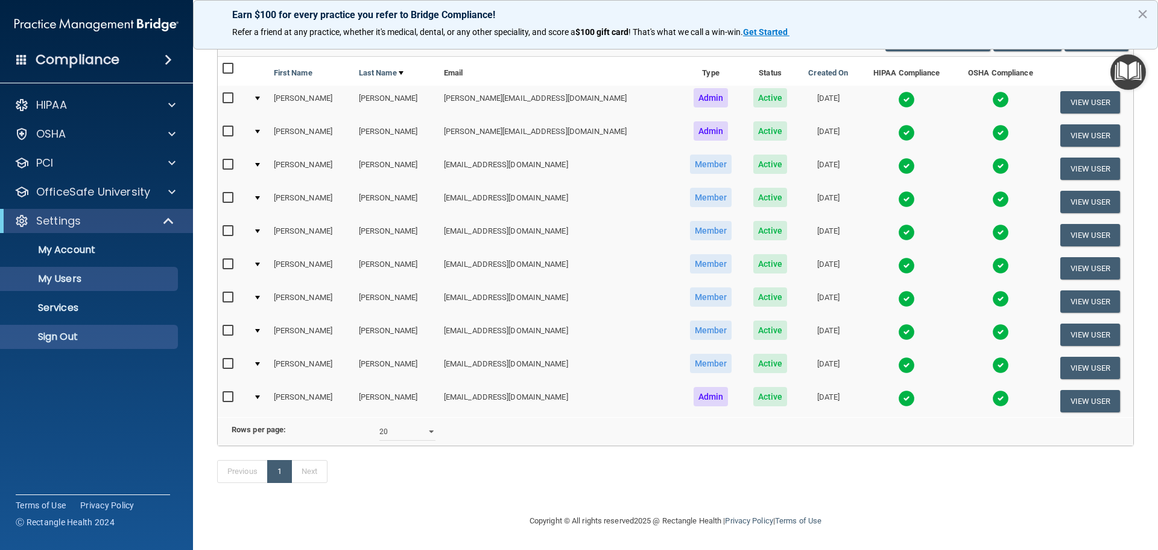 The image size is (1158, 550). What do you see at coordinates (51, 105) in the screenshot?
I see `p: HIPAA` at bounding box center [51, 105].